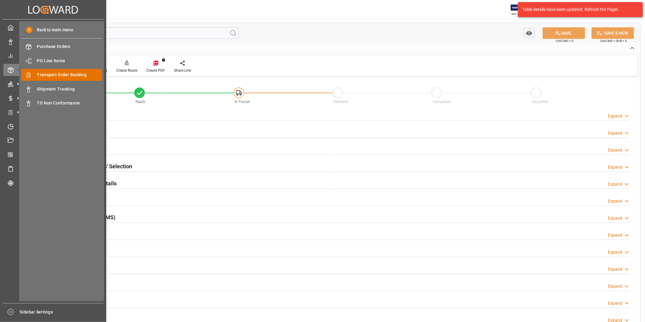 The width and height of the screenshot is (645, 322). What do you see at coordinates (540, 102) in the screenshot?
I see `span: Cancelled` at bounding box center [540, 102].